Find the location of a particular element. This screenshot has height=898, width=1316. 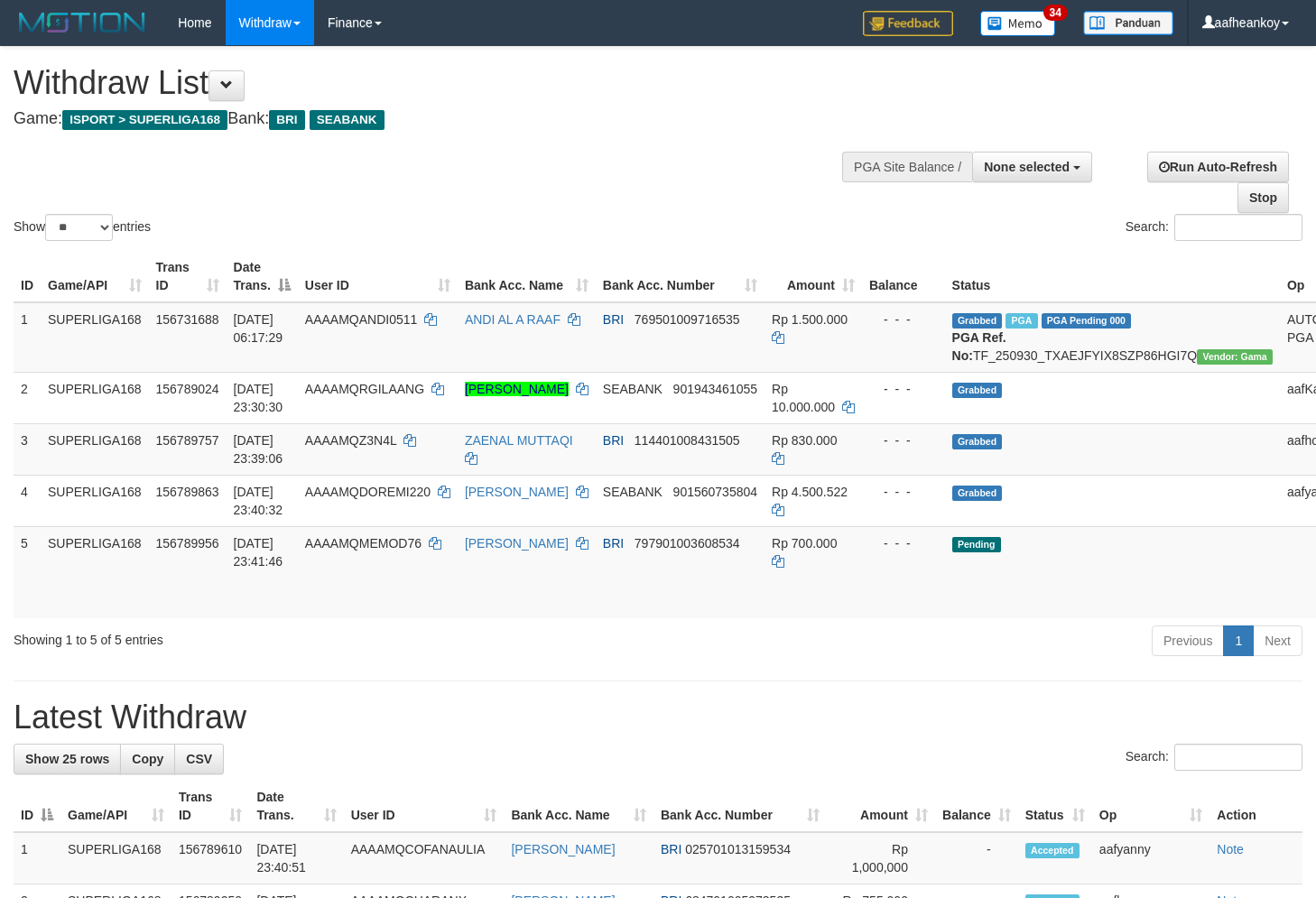

span: Pending is located at coordinates (977, 544).